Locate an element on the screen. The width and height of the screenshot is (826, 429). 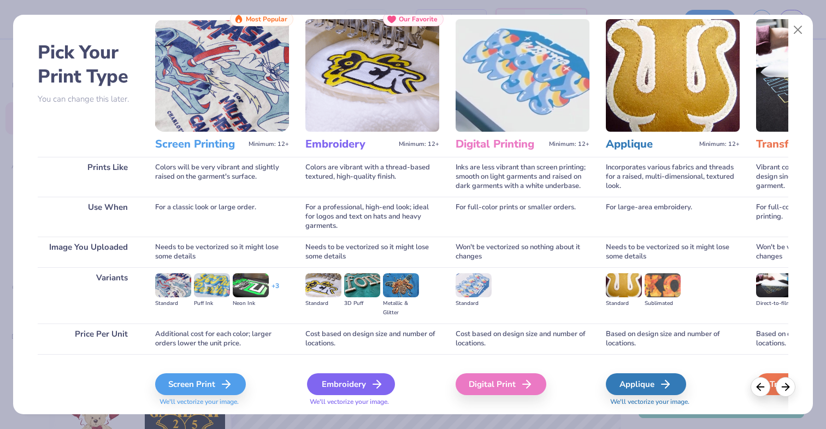
div: Colors will be very vibrant and slightly raised on the garment's surface. is located at coordinates (222, 176).